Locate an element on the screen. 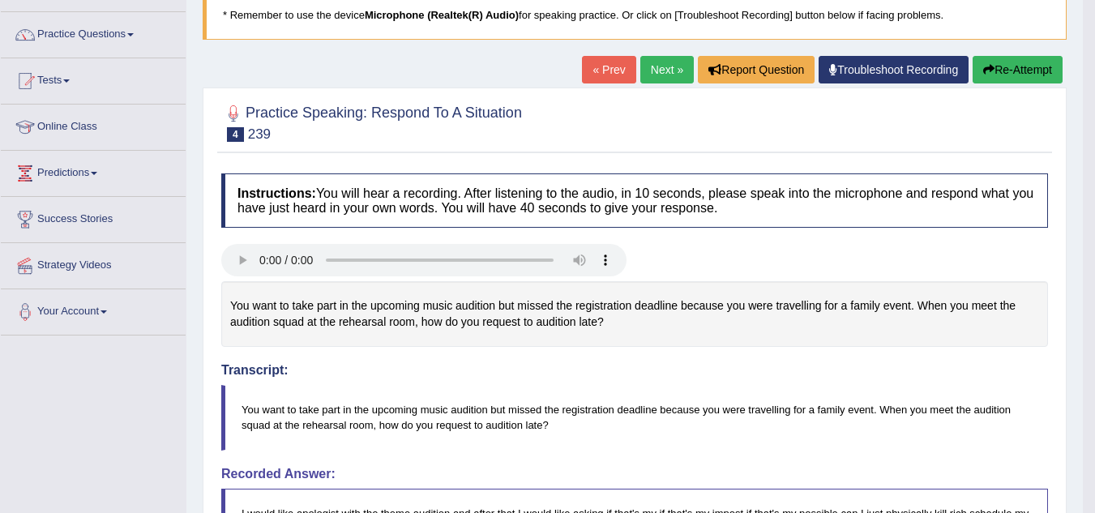  a: Next » is located at coordinates (667, 70).